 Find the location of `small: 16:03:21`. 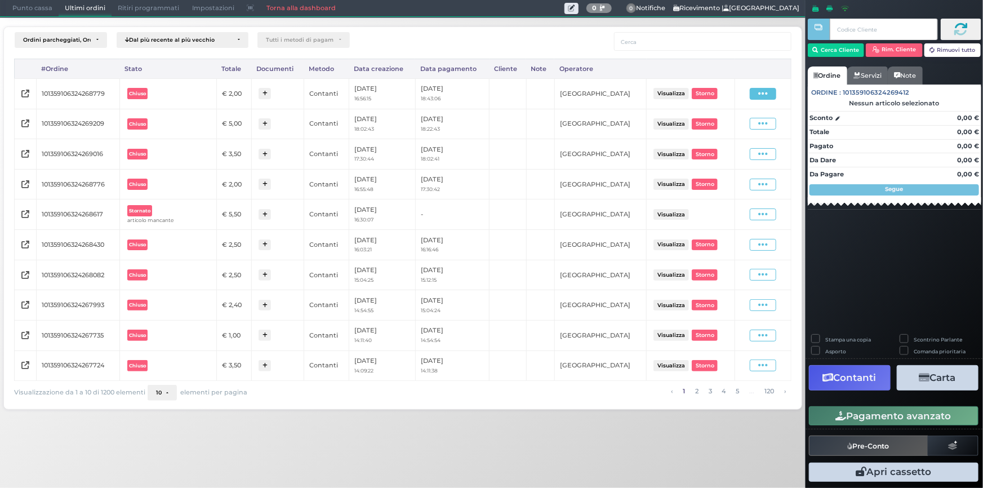

small: 16:03:21 is located at coordinates (363, 249).